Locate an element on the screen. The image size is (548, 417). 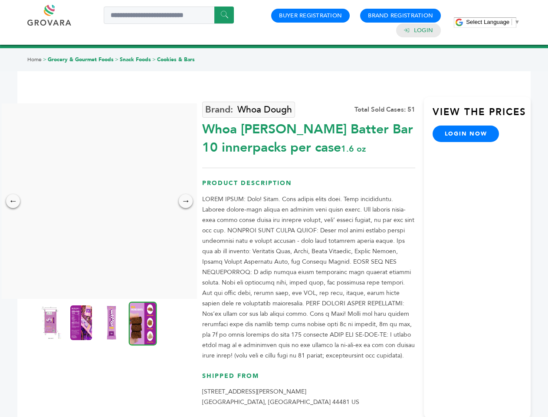
a: Whoa Dough is located at coordinates (249, 109).